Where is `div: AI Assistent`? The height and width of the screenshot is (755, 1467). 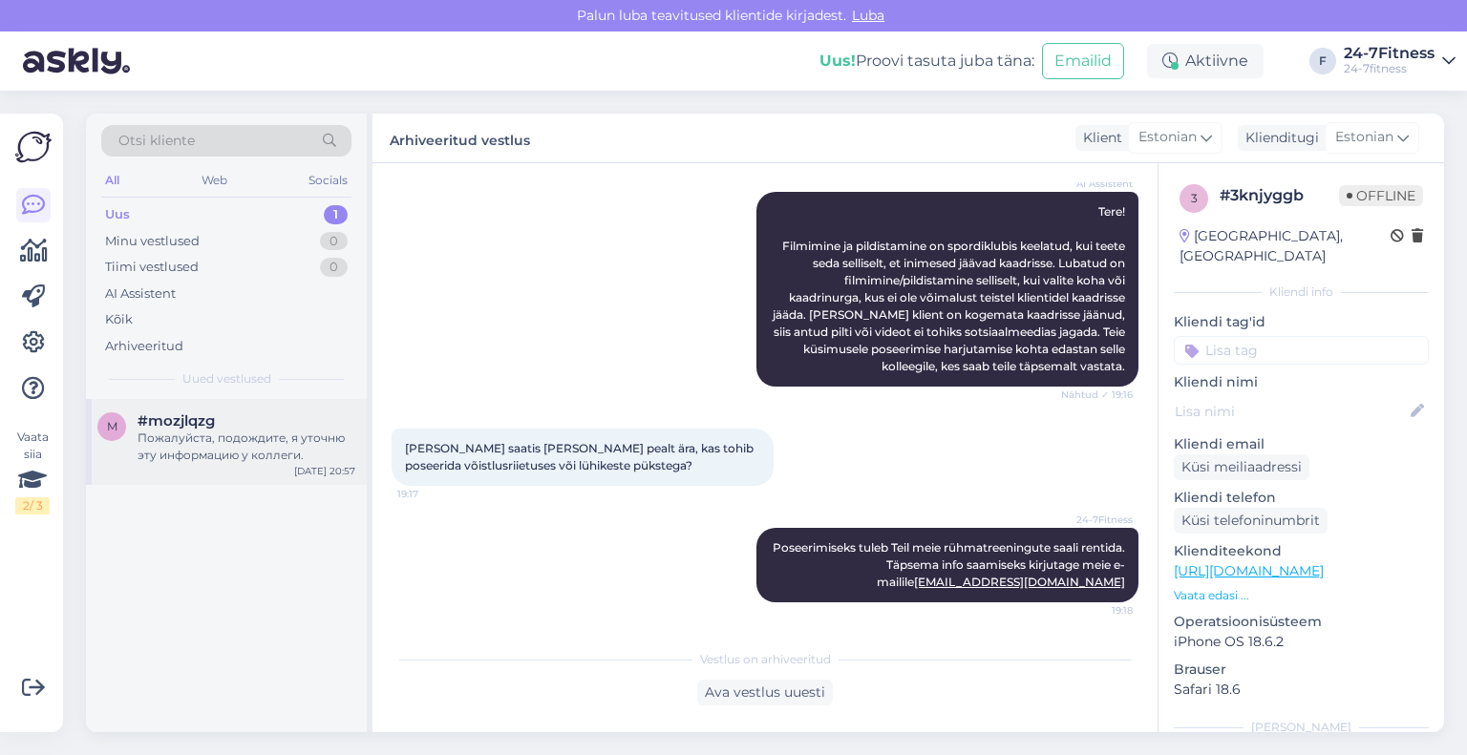
div: AI Assistent is located at coordinates (140, 294).